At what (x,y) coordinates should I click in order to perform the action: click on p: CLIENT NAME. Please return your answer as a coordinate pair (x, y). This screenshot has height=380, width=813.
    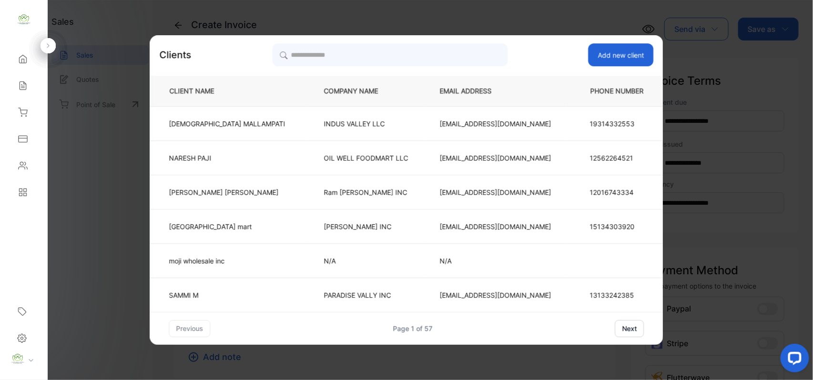
    Looking at the image, I should click on (229, 91).